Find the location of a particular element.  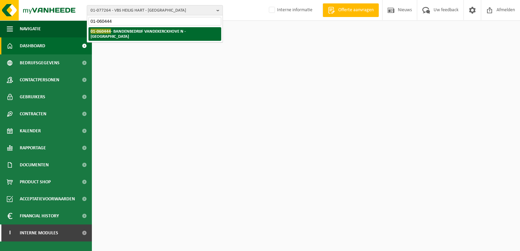

span: Acceptatievoorwaarden is located at coordinates (47, 199).